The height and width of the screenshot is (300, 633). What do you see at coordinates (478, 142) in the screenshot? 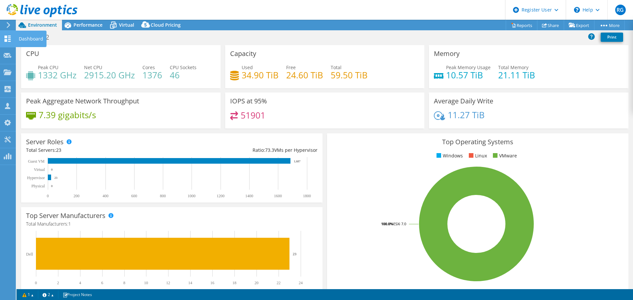
I see `h3: Top Operating Systems` at bounding box center [478, 142].